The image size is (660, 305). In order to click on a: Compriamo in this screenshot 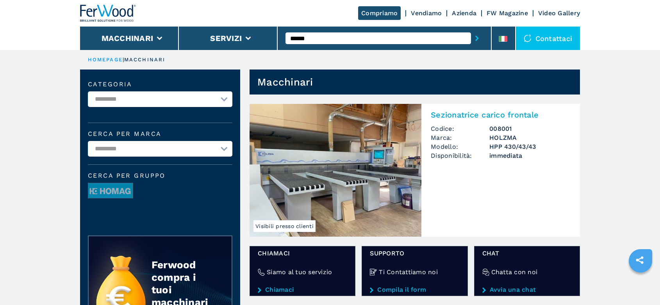, I will do `click(379, 13)`.